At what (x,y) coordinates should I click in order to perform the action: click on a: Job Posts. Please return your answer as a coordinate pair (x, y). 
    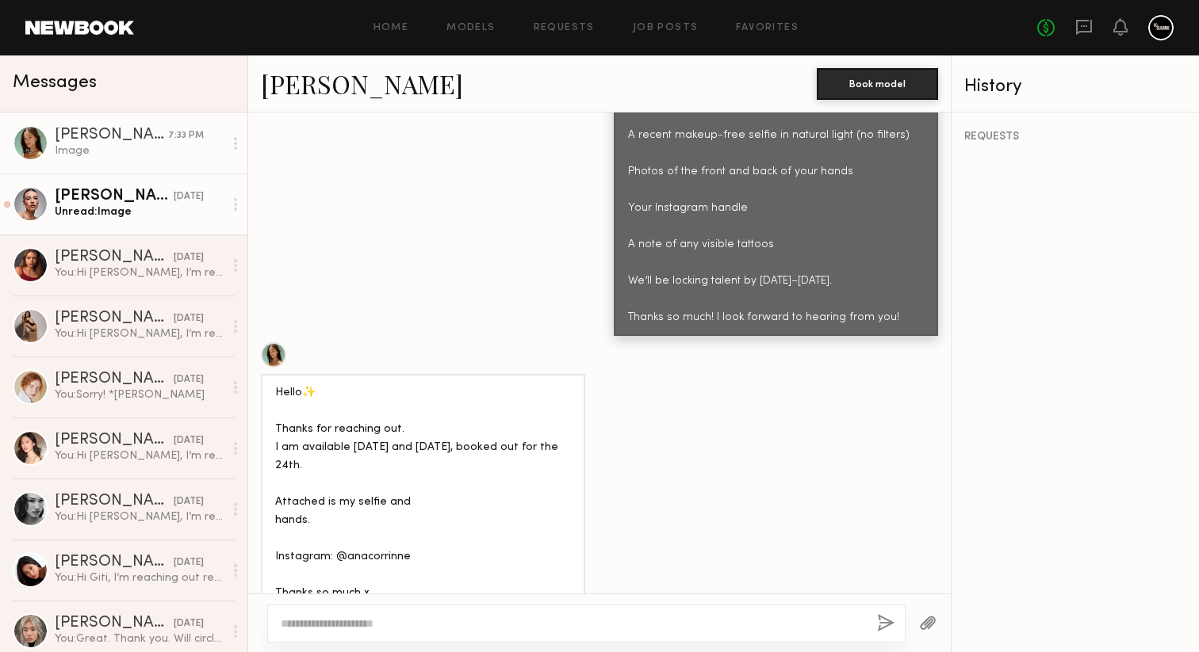
    Looking at the image, I should click on (665, 28).